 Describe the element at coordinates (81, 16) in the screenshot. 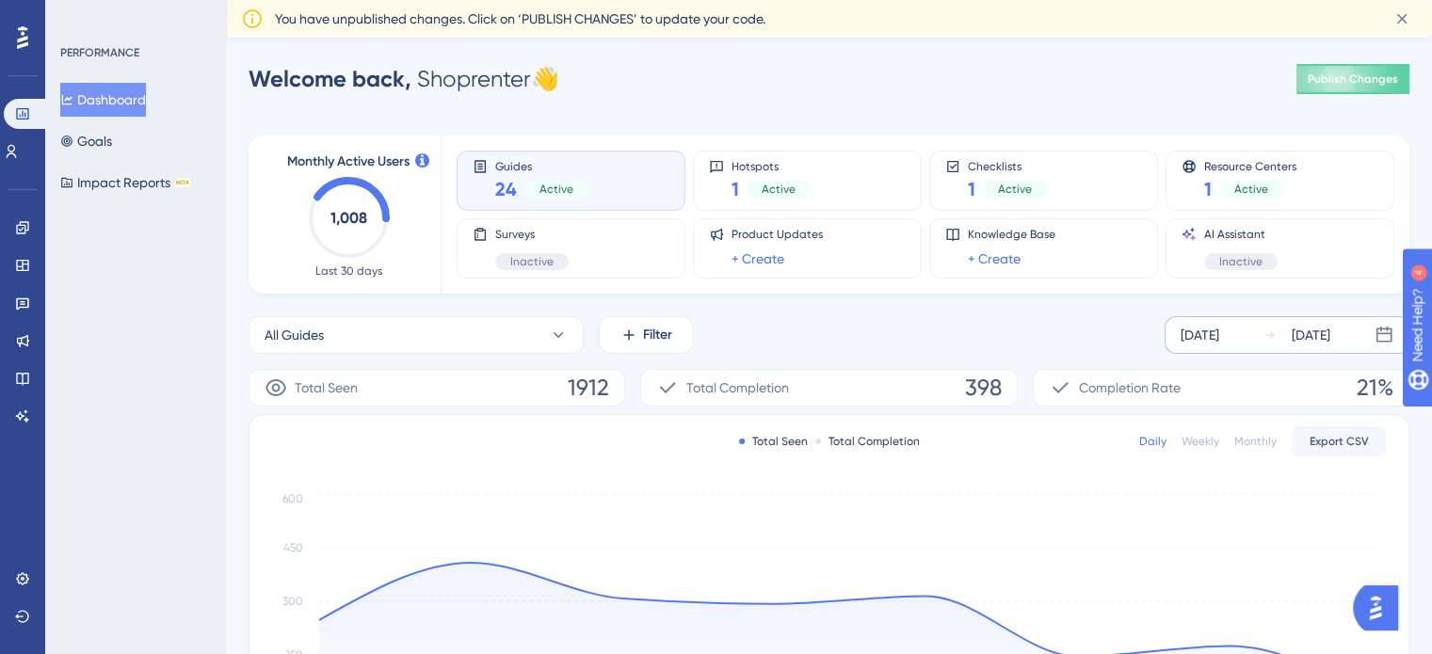

I see `span: Need Help?` at that location.